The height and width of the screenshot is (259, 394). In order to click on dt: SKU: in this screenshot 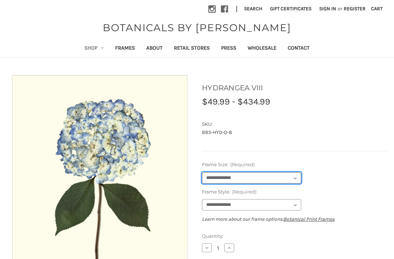, I will do `click(293, 124)`.